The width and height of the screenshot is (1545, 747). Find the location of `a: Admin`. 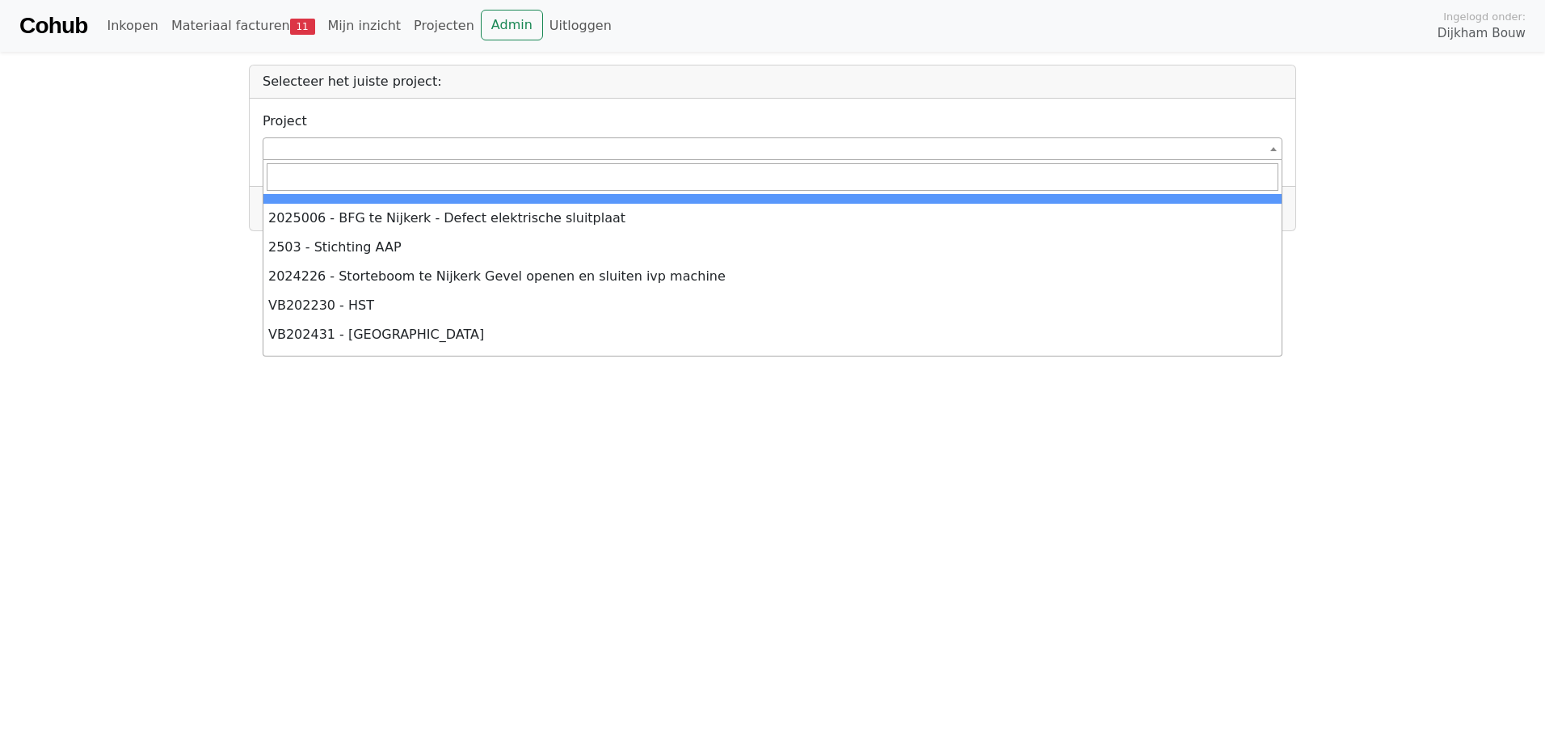

a: Admin is located at coordinates (512, 25).